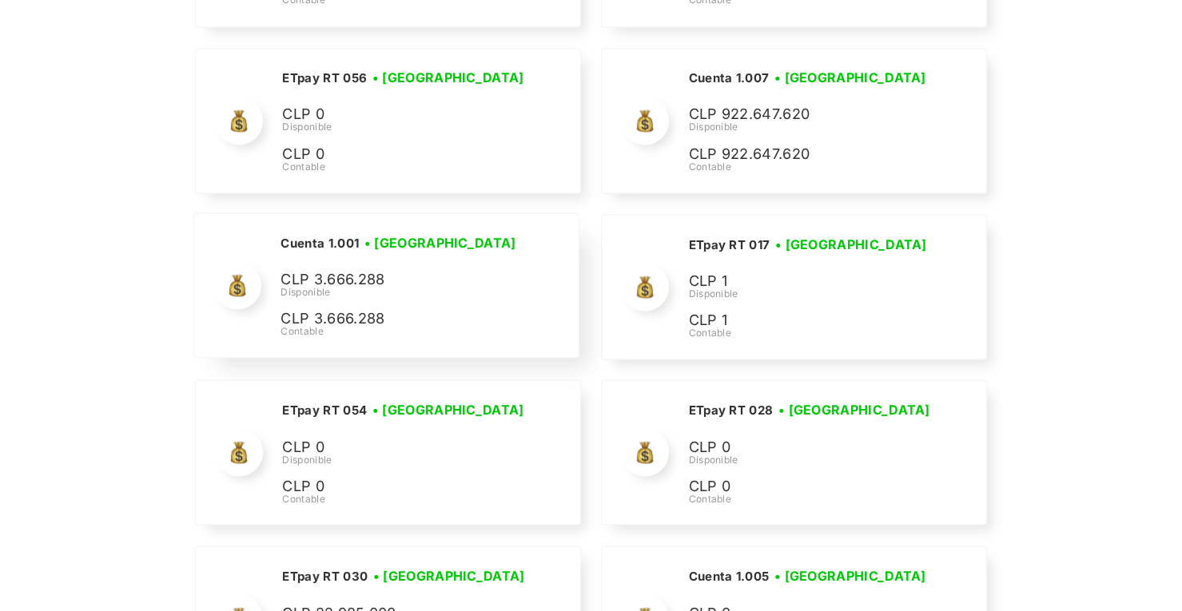  I want to click on h2: ETpay RT 028, so click(730, 410).